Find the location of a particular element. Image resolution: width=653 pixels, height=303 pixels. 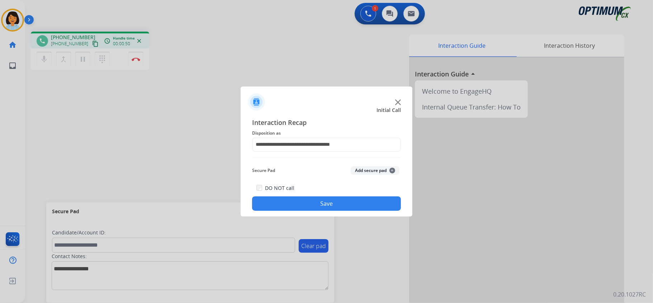

button: Save is located at coordinates (326, 203).